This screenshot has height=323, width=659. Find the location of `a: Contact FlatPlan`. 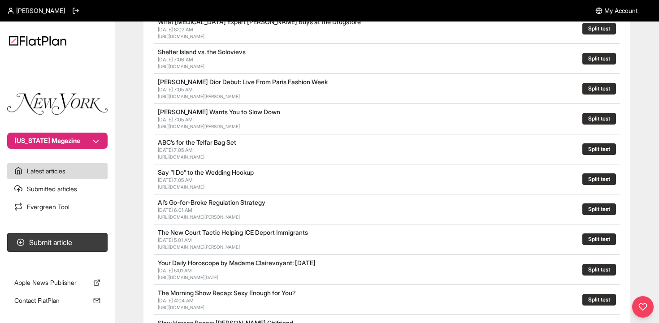

a: Contact FlatPlan is located at coordinates (57, 301).